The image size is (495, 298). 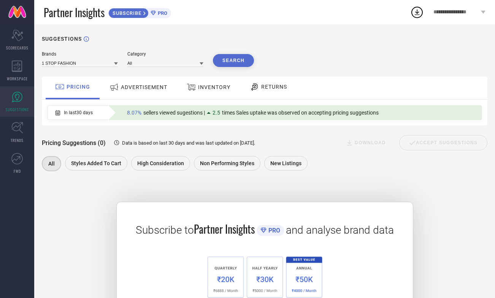 I want to click on div: Open download list, so click(x=417, y=12).